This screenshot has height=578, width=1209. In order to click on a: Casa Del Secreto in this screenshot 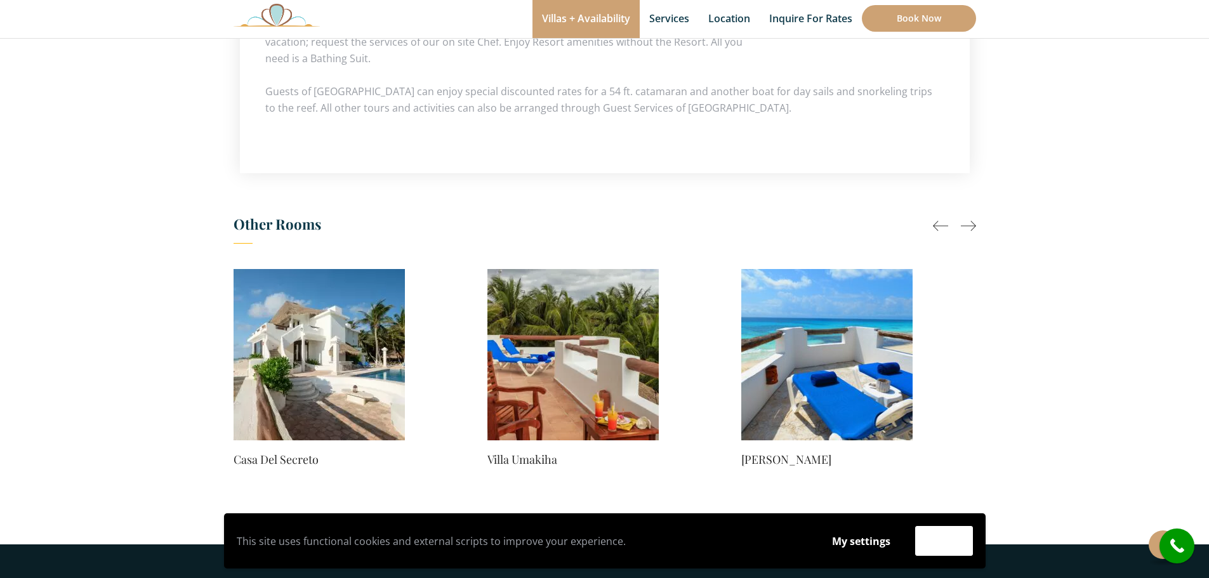, I will do `click(319, 460)`.